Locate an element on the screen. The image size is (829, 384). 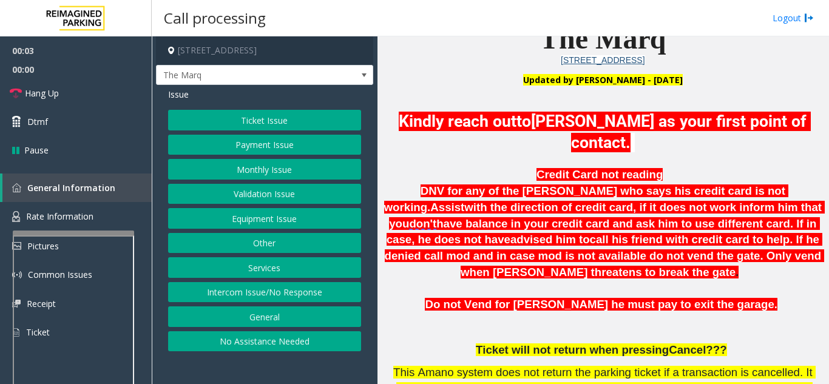
button: Intercom Issue/No Response is located at coordinates (264, 292).